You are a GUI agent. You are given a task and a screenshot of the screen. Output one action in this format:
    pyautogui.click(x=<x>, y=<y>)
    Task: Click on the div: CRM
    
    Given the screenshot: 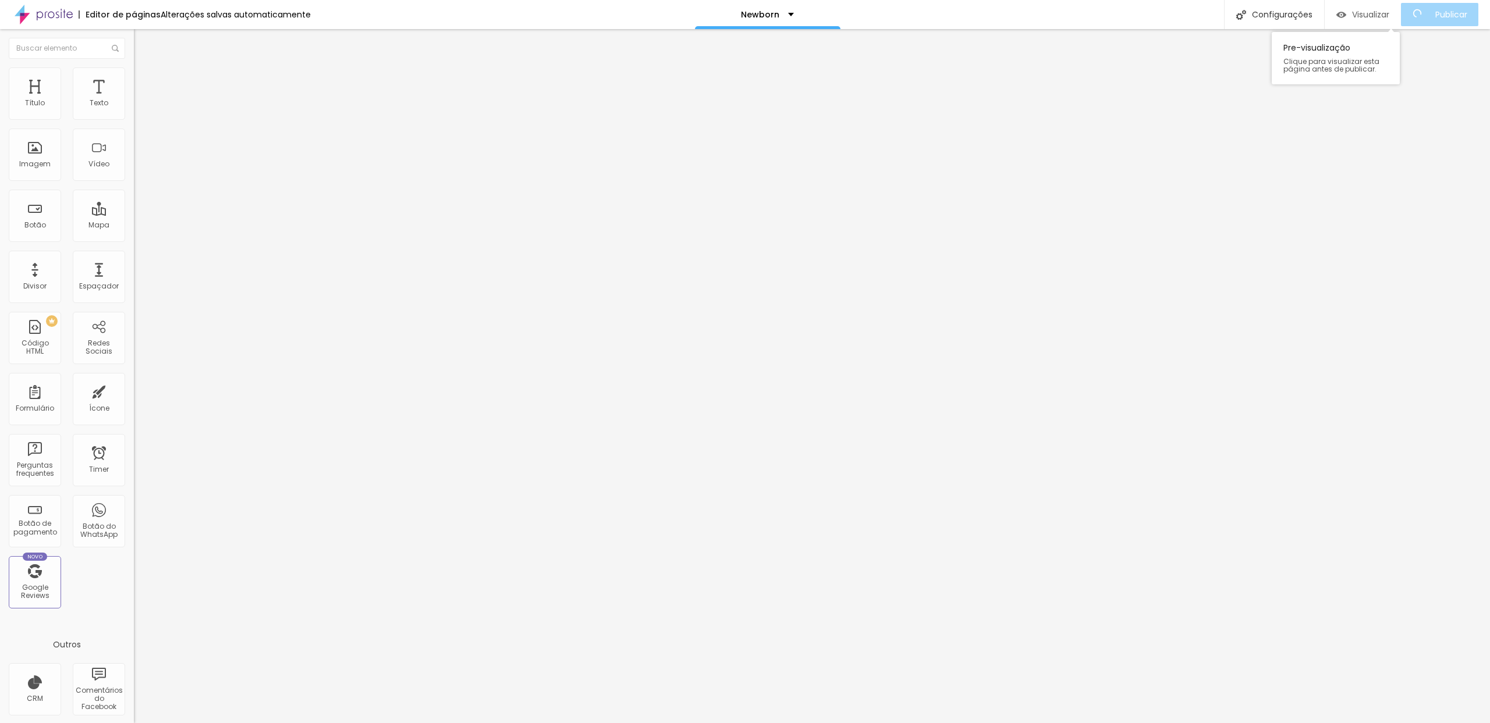 What is the action you would take?
    pyautogui.click(x=35, y=699)
    